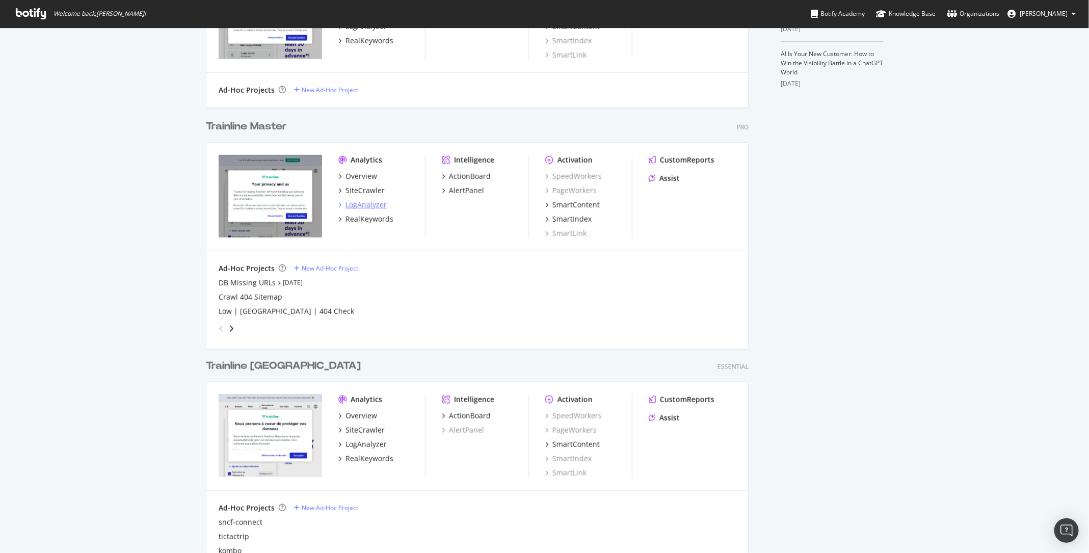 The image size is (1089, 553). Describe the element at coordinates (742, 127) in the screenshot. I see `div: Pro` at that location.